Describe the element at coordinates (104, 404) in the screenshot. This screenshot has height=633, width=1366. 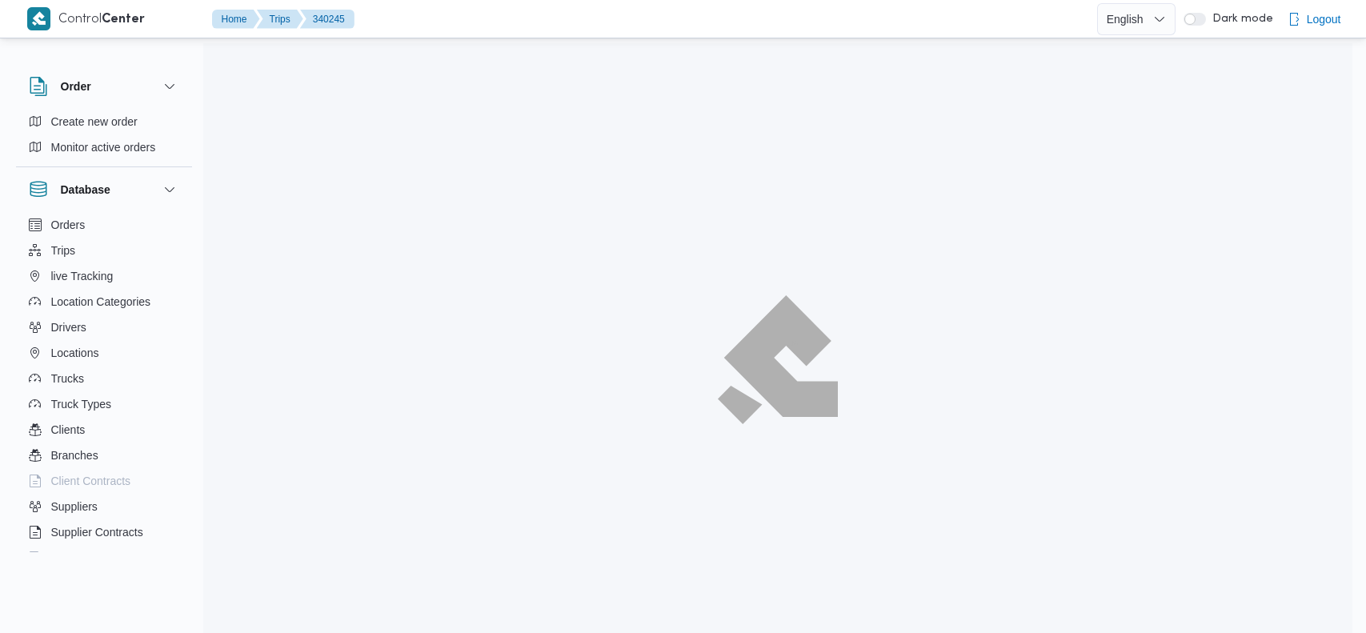
I see `button: Truck Types` at that location.